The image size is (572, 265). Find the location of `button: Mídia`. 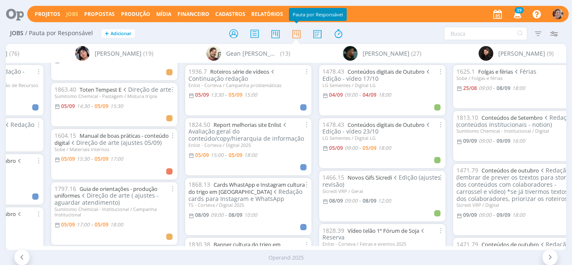

button: Mídia is located at coordinates (164, 14).